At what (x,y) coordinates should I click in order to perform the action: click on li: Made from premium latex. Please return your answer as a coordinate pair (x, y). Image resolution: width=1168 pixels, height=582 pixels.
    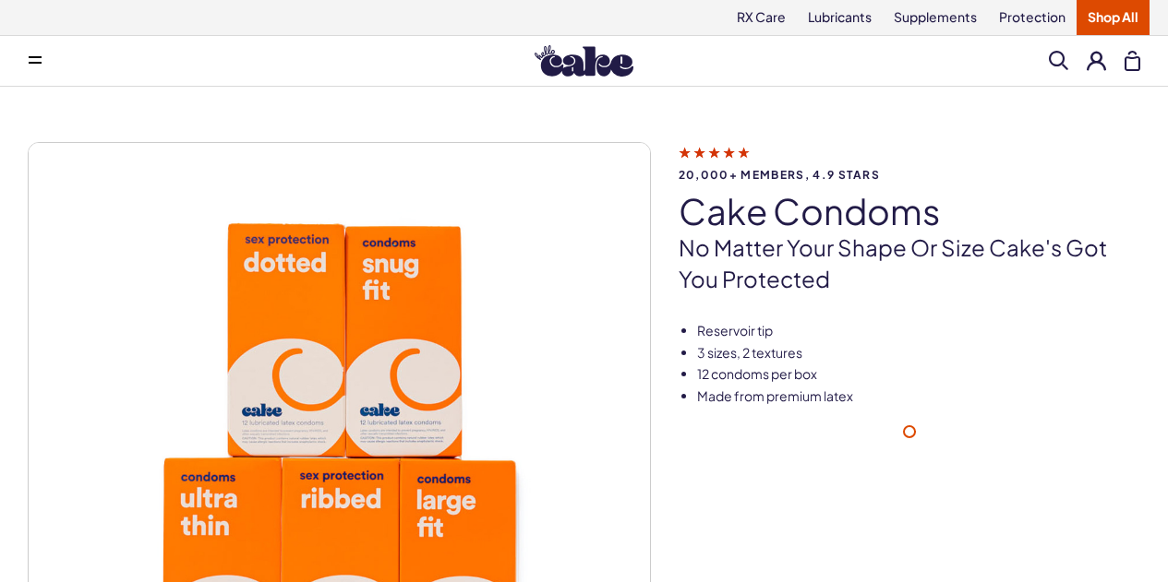
    Looking at the image, I should click on (918, 397).